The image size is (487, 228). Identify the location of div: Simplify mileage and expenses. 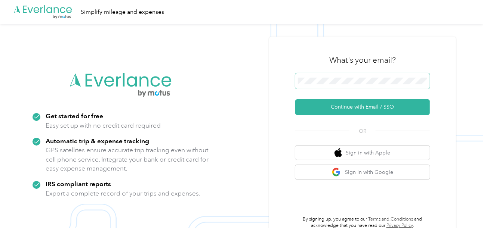
(122, 12).